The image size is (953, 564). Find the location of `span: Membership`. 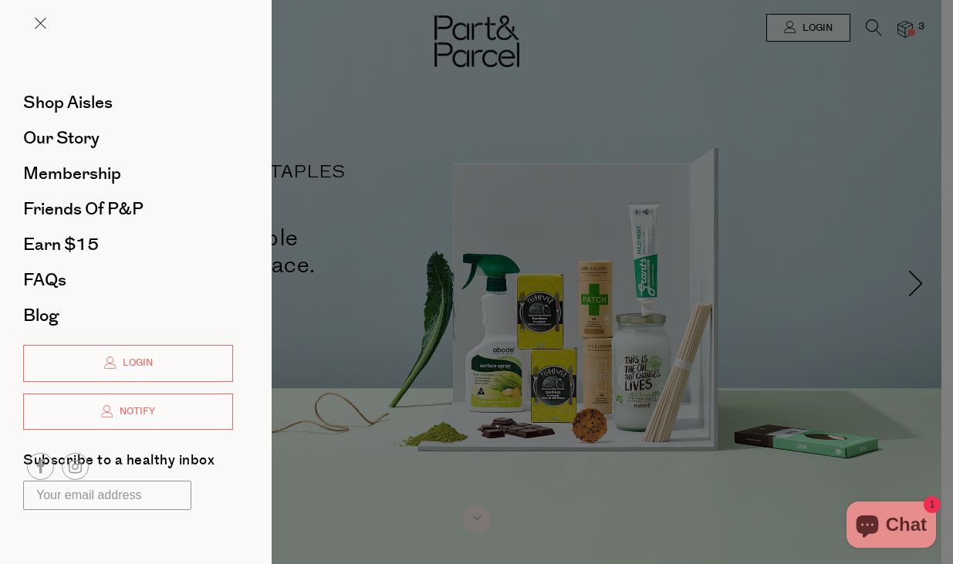

span: Membership is located at coordinates (72, 174).